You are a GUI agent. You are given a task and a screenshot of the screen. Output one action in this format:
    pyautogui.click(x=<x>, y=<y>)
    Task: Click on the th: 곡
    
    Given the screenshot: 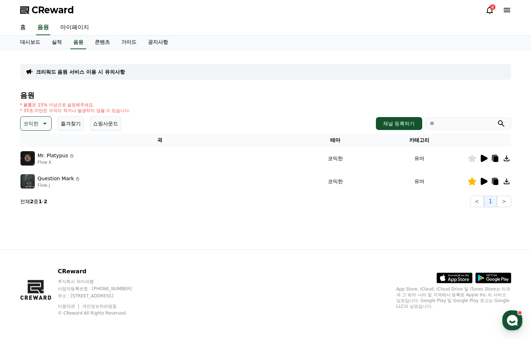 What is the action you would take?
    pyautogui.click(x=160, y=140)
    